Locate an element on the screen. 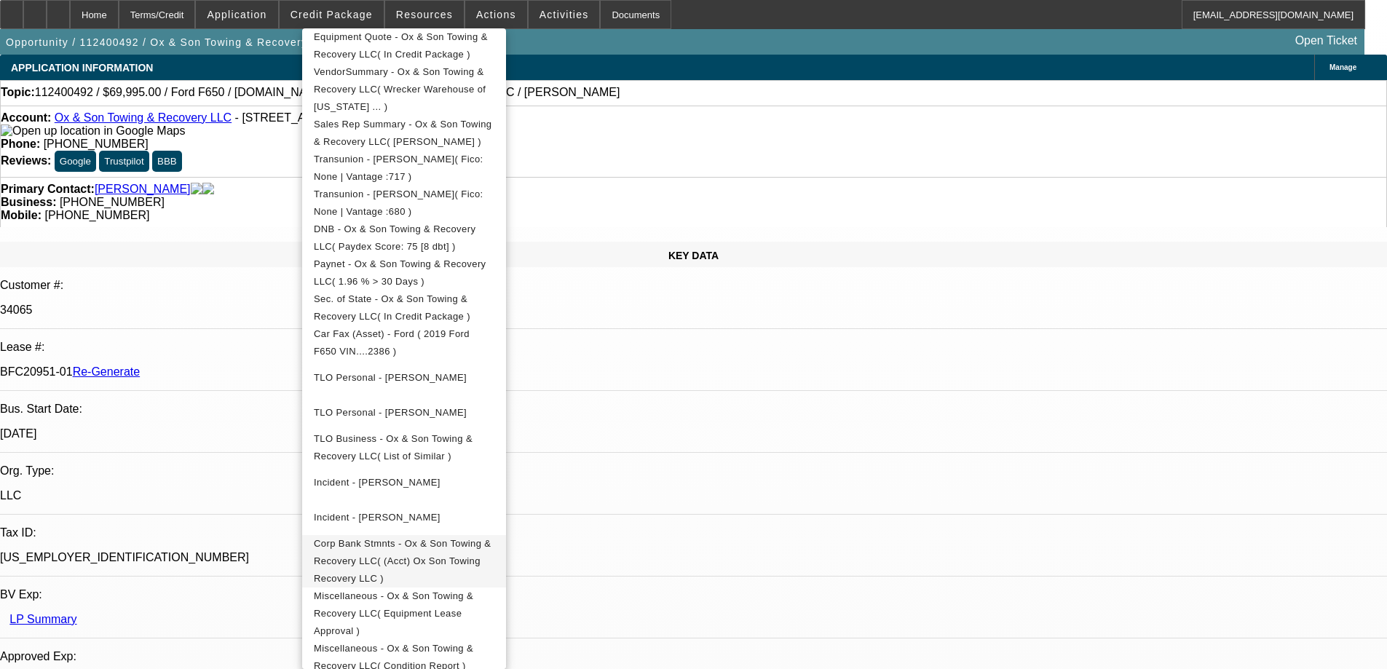 This screenshot has height=669, width=1387. button: Corp Bank Stmnts - Ox & Son Towing & Recovery LLC( (Acct) Ox Son Towing Recovery LLC ) is located at coordinates (404, 561).